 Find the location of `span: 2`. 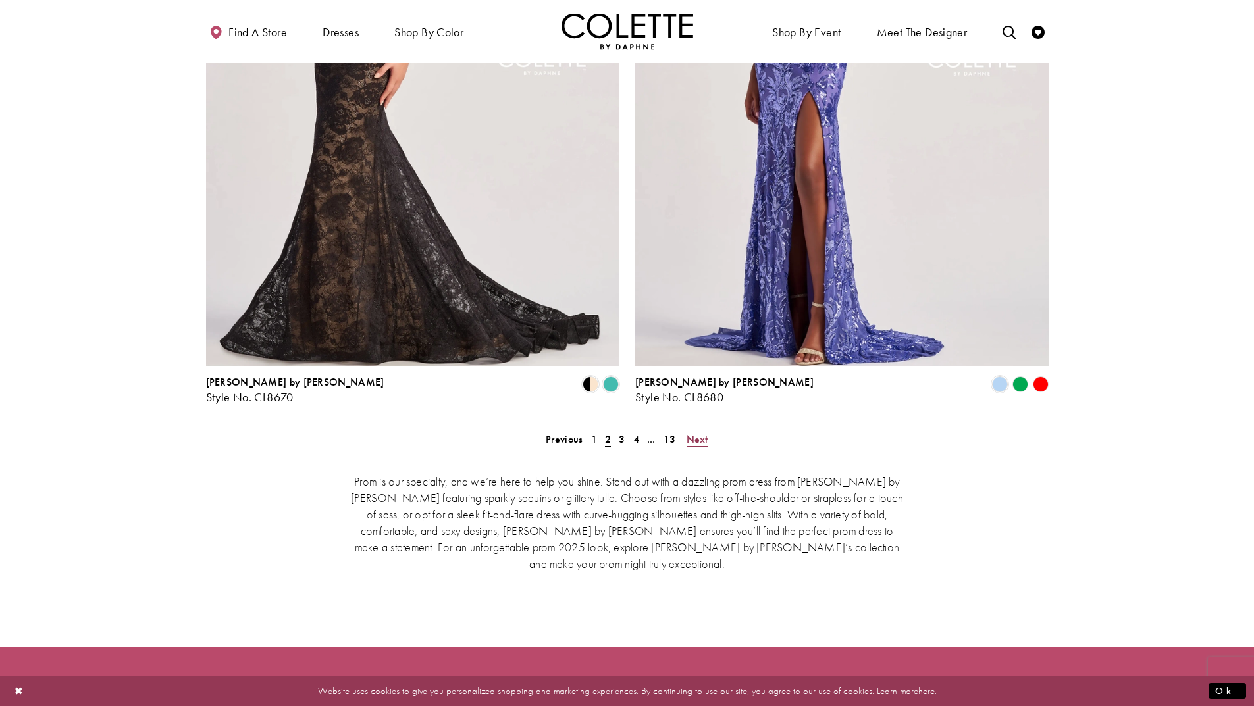

span: 2 is located at coordinates (607, 439).